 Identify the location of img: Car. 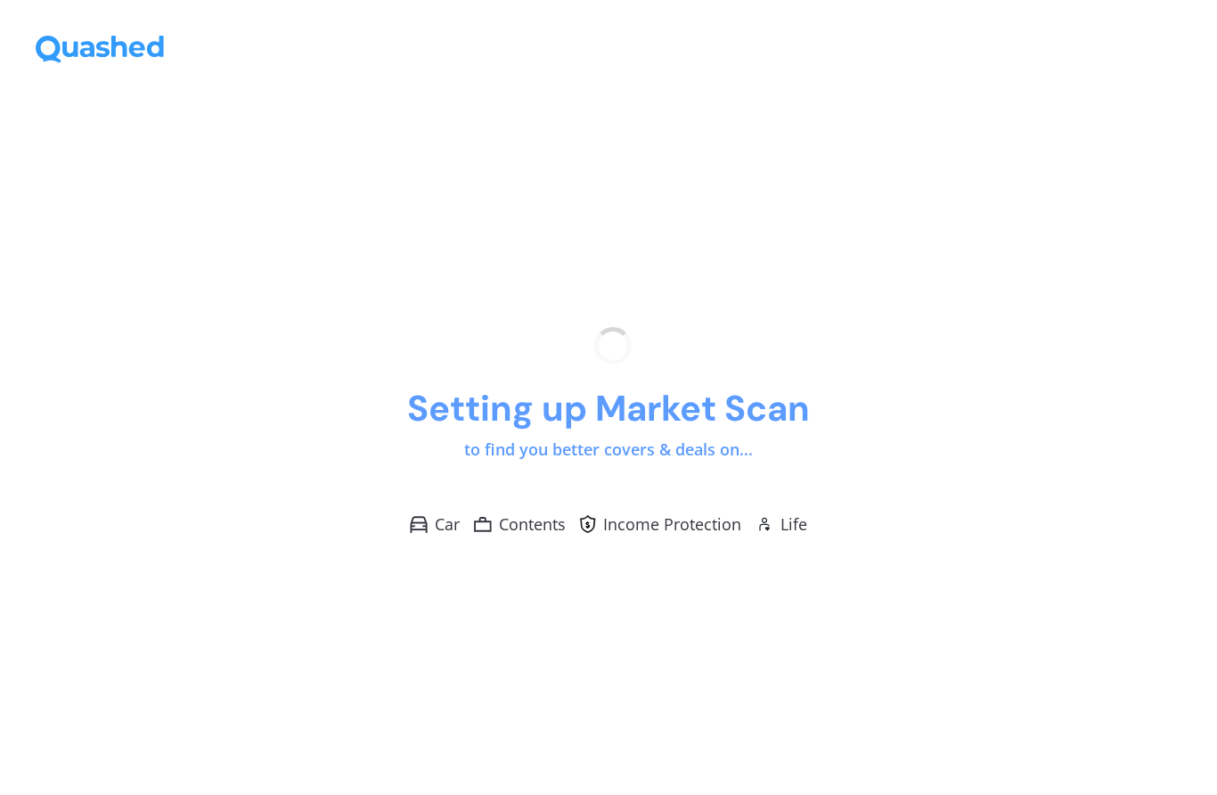
(419, 524).